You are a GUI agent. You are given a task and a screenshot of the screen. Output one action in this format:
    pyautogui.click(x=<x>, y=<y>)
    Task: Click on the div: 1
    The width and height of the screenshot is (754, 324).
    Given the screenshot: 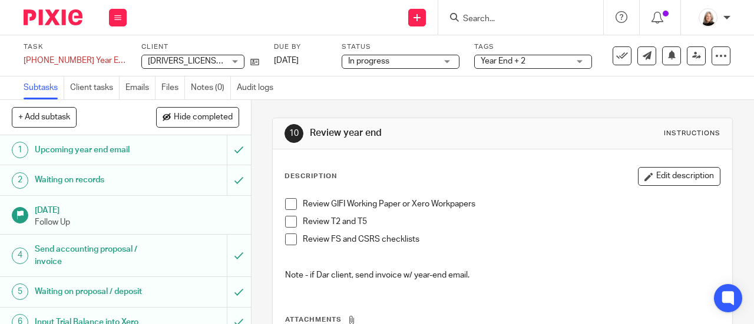 What is the action you would take?
    pyautogui.click(x=20, y=150)
    